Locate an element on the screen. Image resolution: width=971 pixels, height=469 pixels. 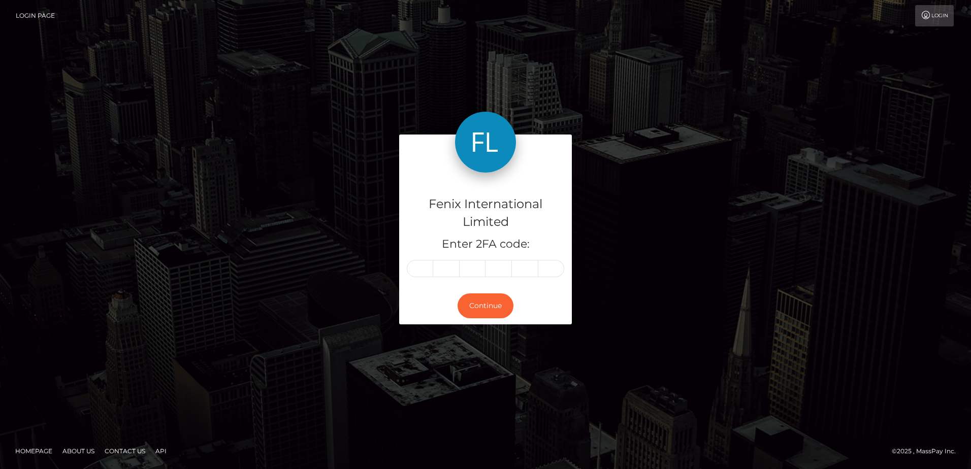
a: Login Page is located at coordinates (35, 16).